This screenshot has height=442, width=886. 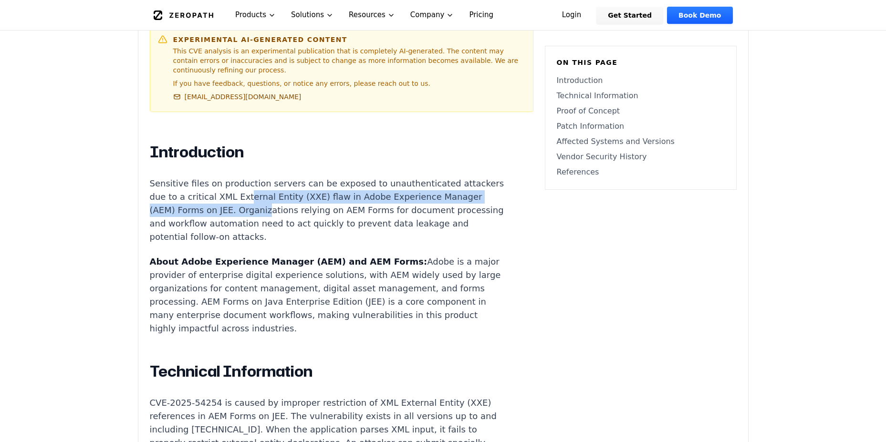 I want to click on a: Vendor Security History, so click(x=641, y=157).